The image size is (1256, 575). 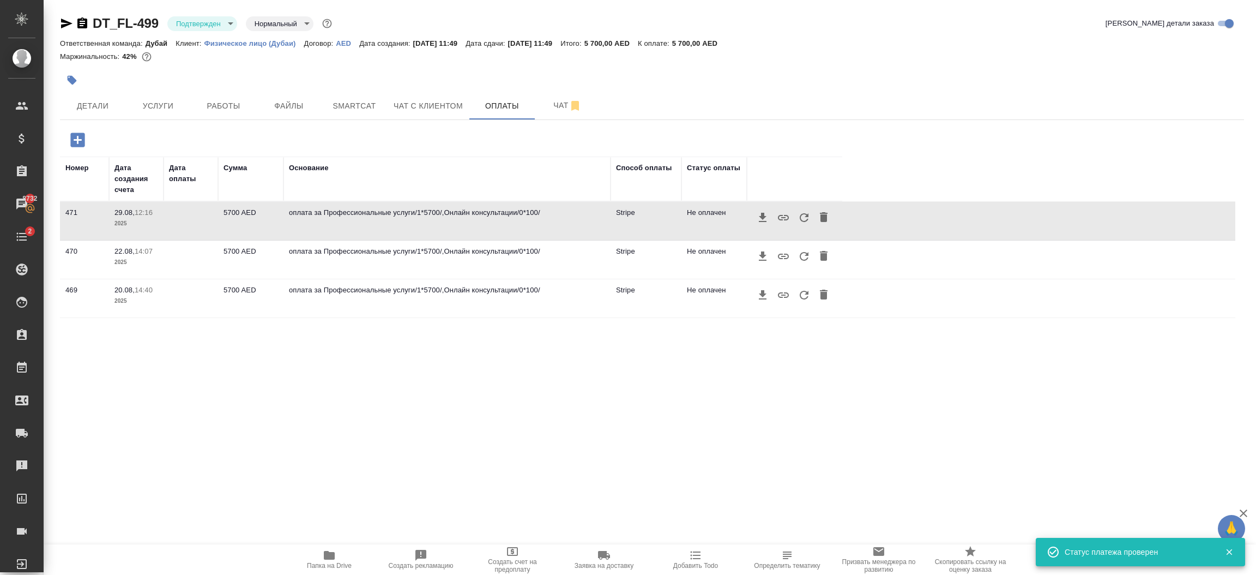 What do you see at coordinates (254, 43) in the screenshot?
I see `a: Физическое лицо (Дубаи)` at bounding box center [254, 43].